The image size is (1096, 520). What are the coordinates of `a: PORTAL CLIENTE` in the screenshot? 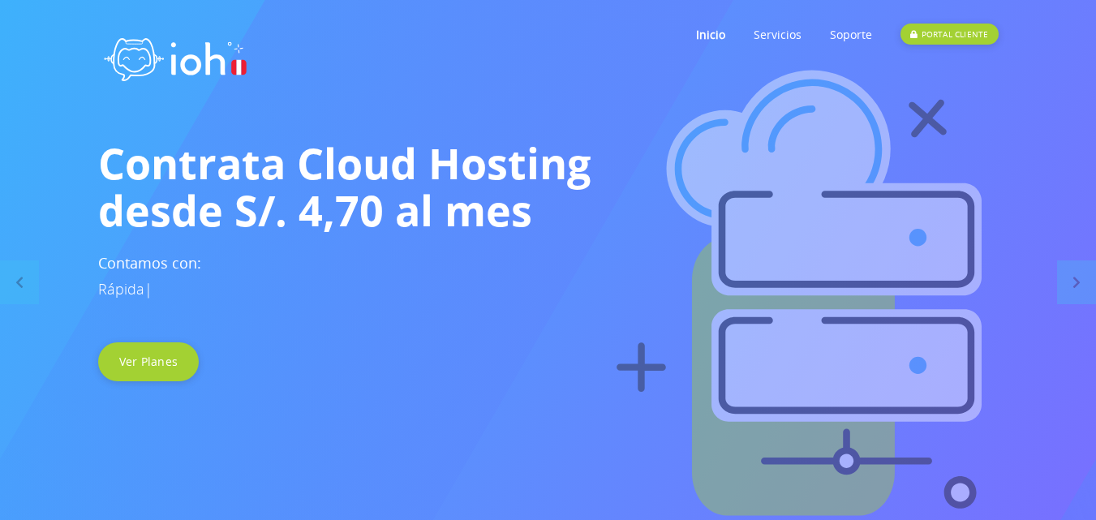 It's located at (949, 34).